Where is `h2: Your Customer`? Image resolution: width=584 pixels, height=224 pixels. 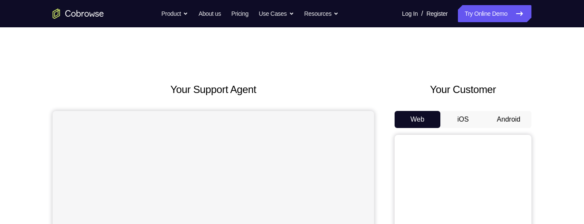
h2: Your Customer is located at coordinates (463, 90).